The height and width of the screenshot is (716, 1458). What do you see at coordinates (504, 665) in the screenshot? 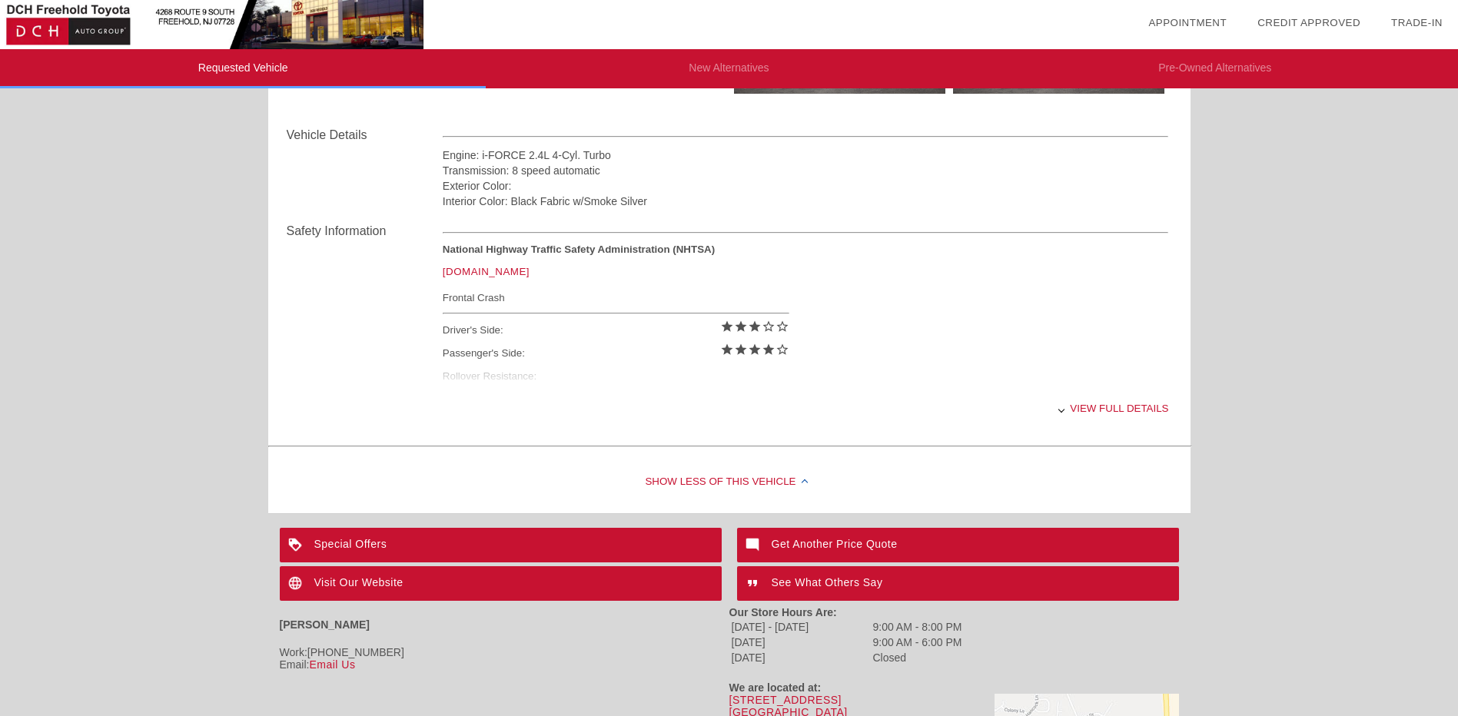
I see `div: Email:` at bounding box center [504, 665].